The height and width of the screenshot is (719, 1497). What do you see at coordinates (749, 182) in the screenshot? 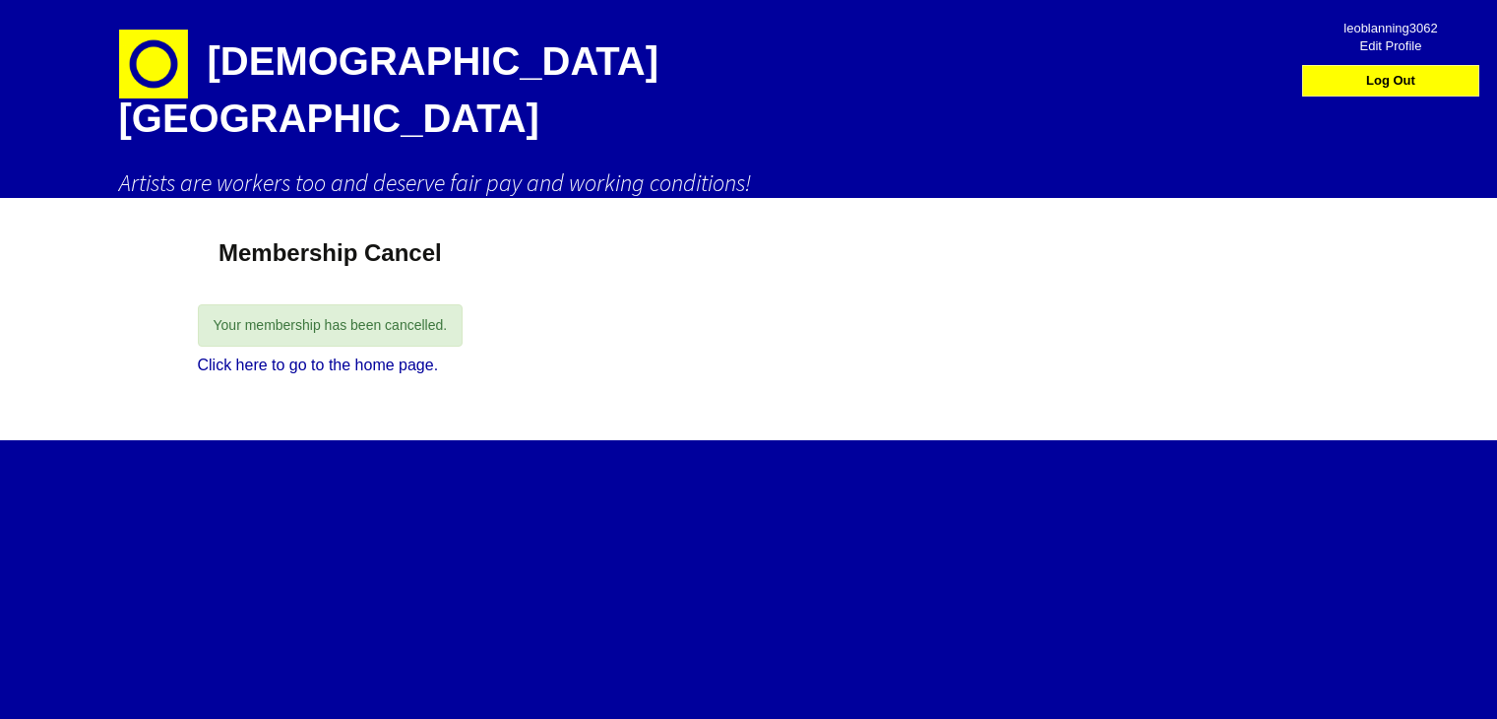
I see `h2: Artists are workers too and deserve fair pay and working conditions!` at bounding box center [749, 182].